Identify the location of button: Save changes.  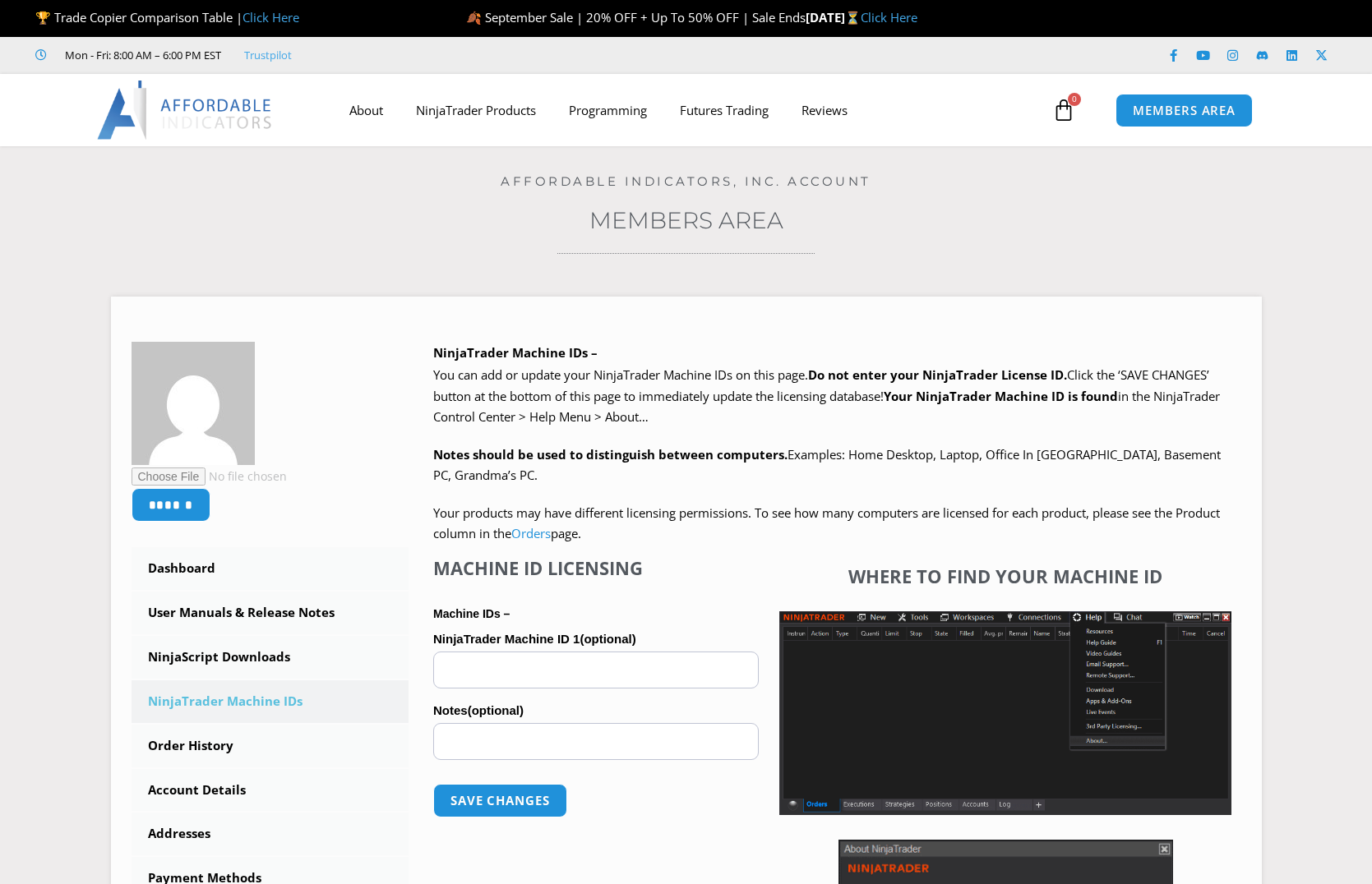
(500, 800).